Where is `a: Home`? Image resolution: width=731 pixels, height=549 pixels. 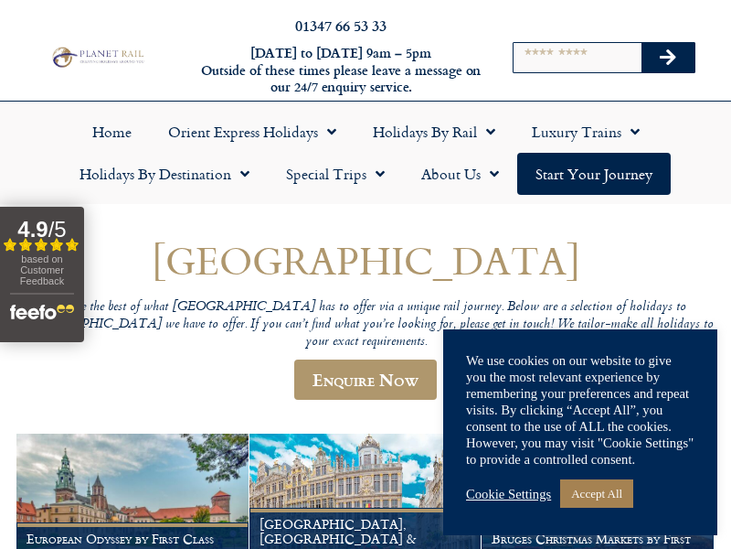
a: Home is located at coordinates (112, 132).